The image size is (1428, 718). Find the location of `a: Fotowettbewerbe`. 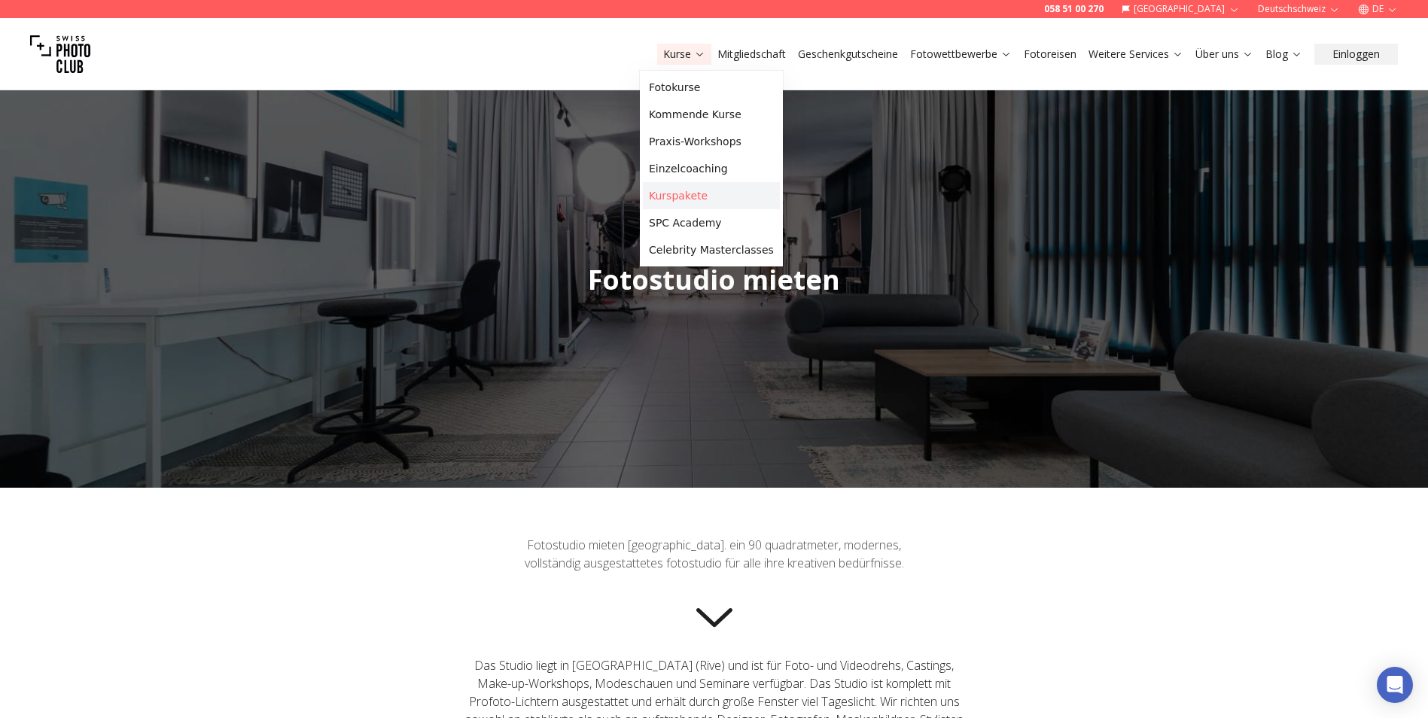

a: Fotowettbewerbe is located at coordinates (961, 54).